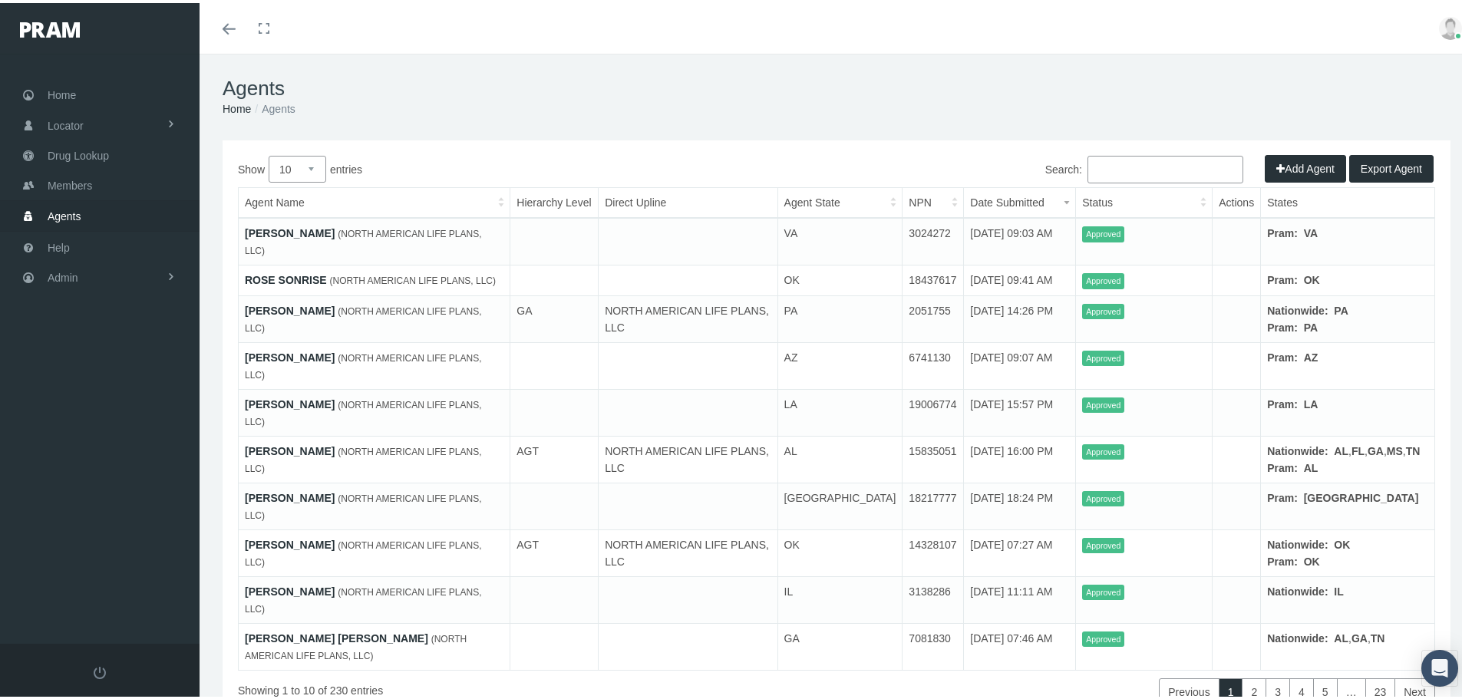  Describe the element at coordinates (1236, 200) in the screenshot. I see `th: Actions` at that location.